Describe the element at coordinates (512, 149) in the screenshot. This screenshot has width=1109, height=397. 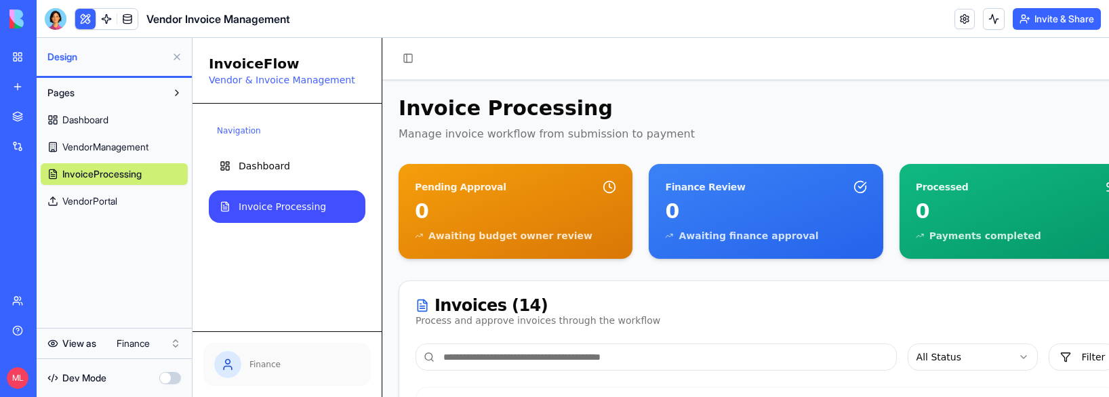
I see `div: Finance Review` at that location.